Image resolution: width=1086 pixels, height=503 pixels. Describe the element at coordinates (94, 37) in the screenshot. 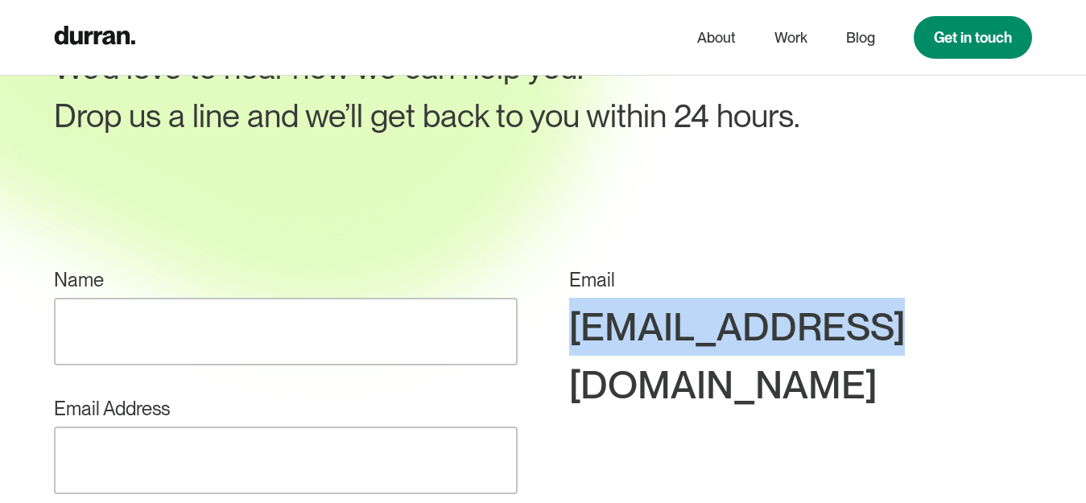

I see `a: home` at that location.